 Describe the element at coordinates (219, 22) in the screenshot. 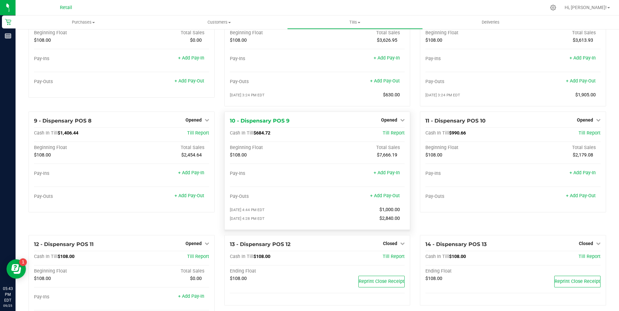

I see `a: Customers` at that location.